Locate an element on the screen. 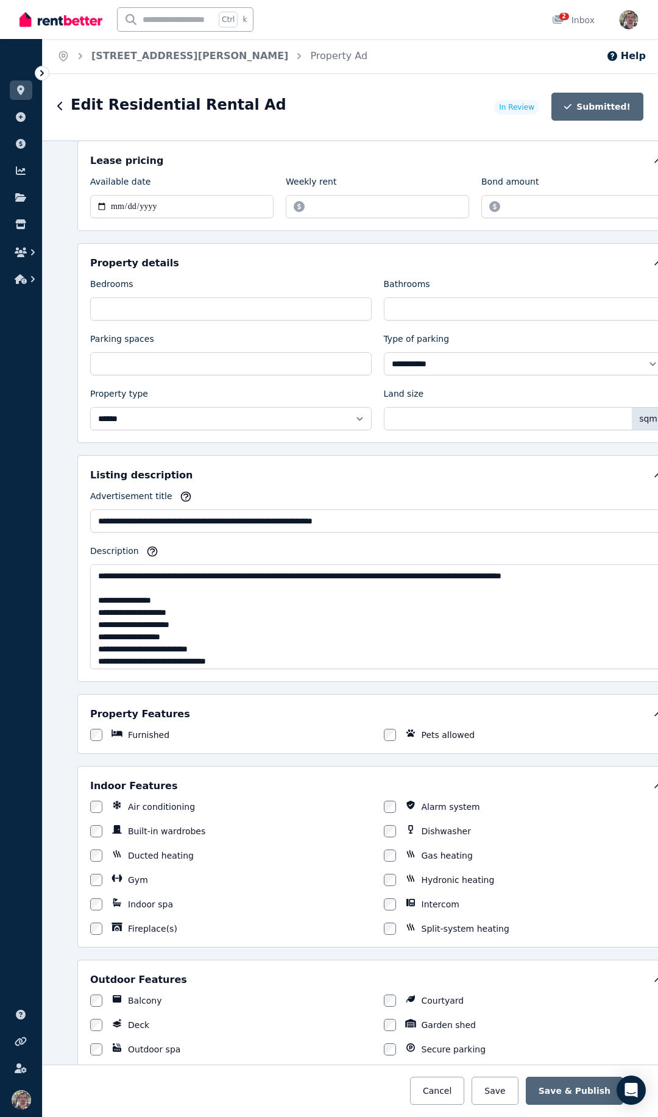  span: In Review is located at coordinates (517, 107).